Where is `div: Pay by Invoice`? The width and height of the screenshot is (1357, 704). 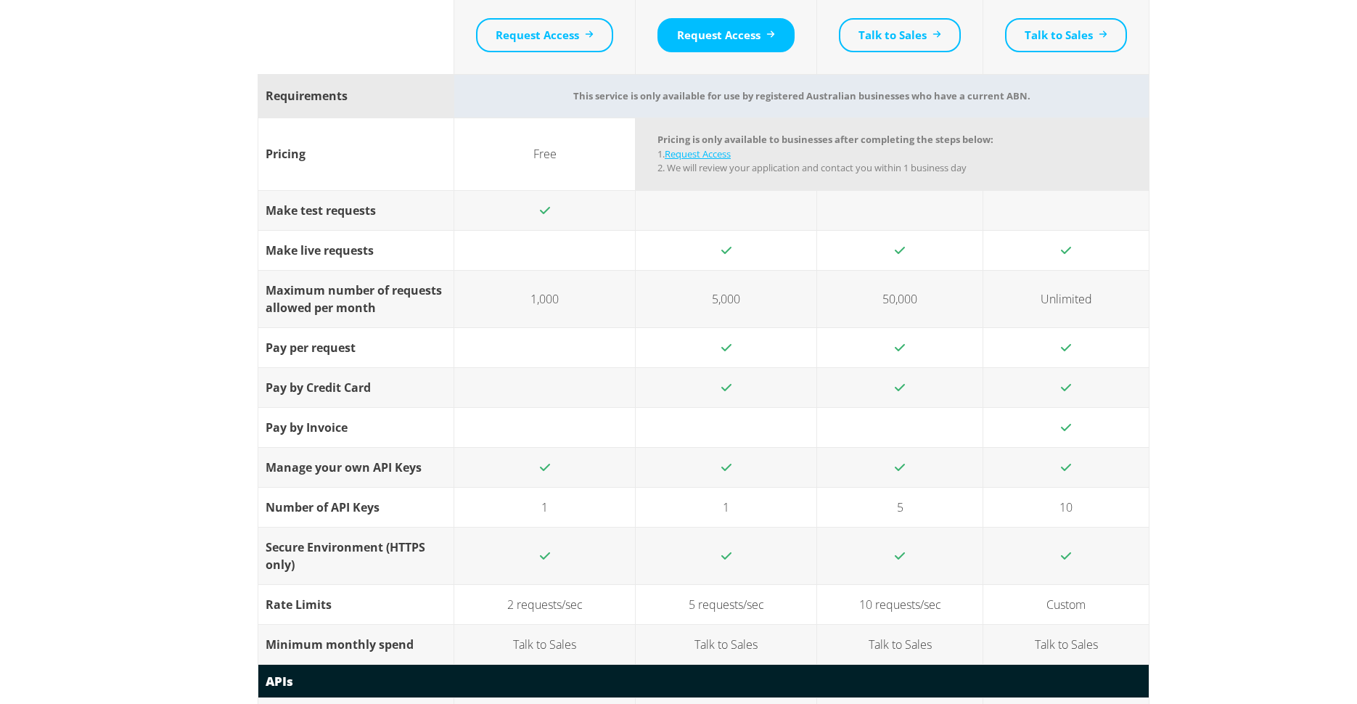 div: Pay by Invoice is located at coordinates (356, 428).